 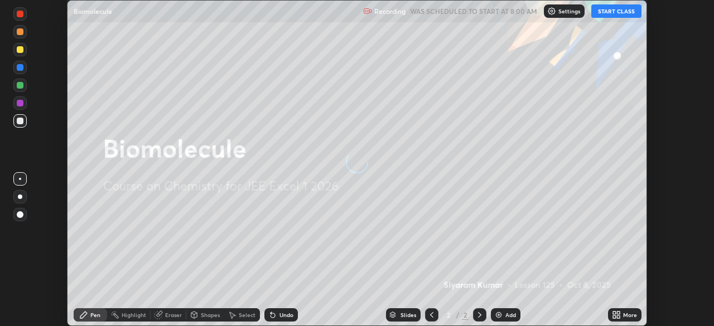 I want to click on p: Biomolecule, so click(x=93, y=11).